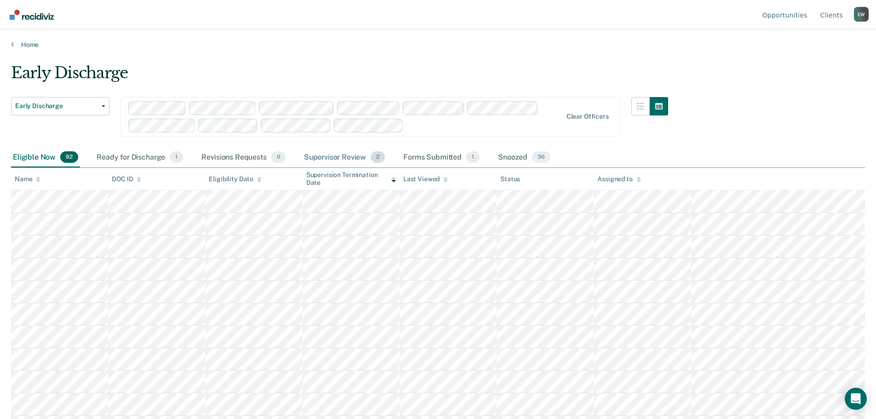 This screenshot has height=419, width=876. Describe the element at coordinates (351, 179) in the screenshot. I see `div: Supervision Termination Date` at that location.